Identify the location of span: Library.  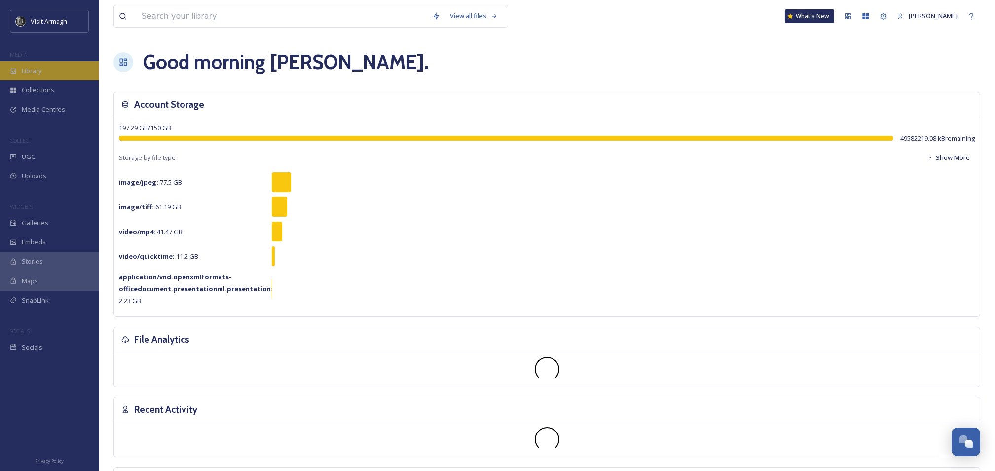
(32, 71).